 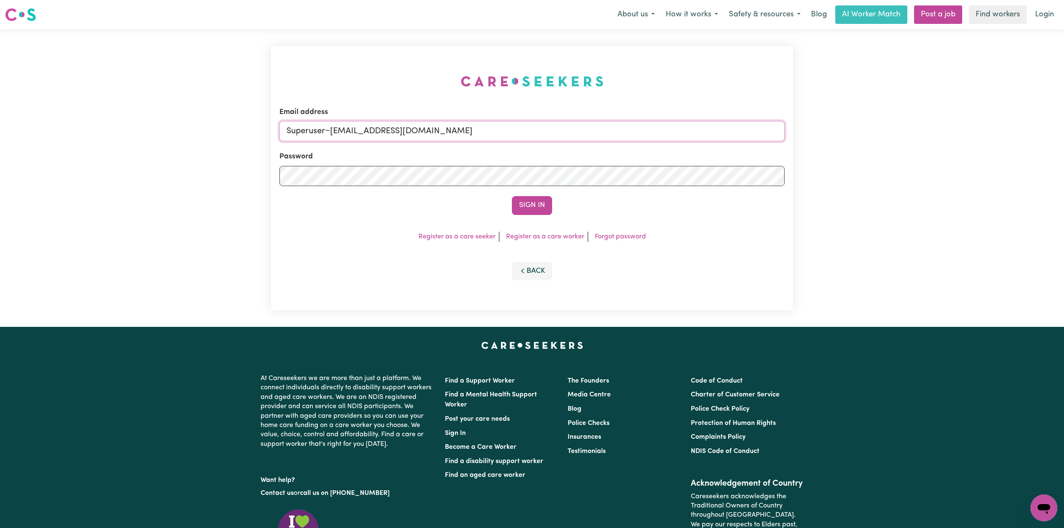 I want to click on a: Register as a care seeker, so click(x=457, y=237).